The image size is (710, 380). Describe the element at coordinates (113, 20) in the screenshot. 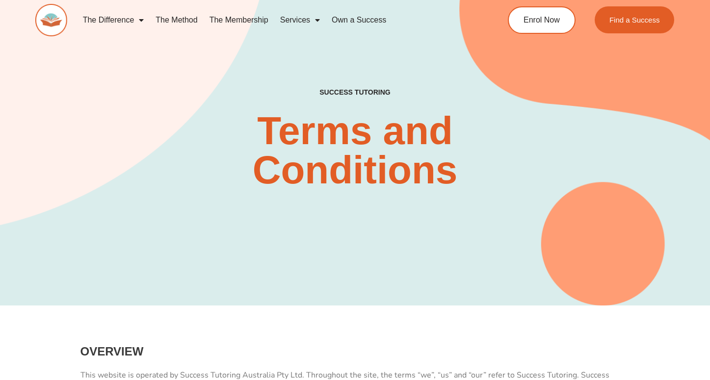

I see `a: The Difference` at that location.